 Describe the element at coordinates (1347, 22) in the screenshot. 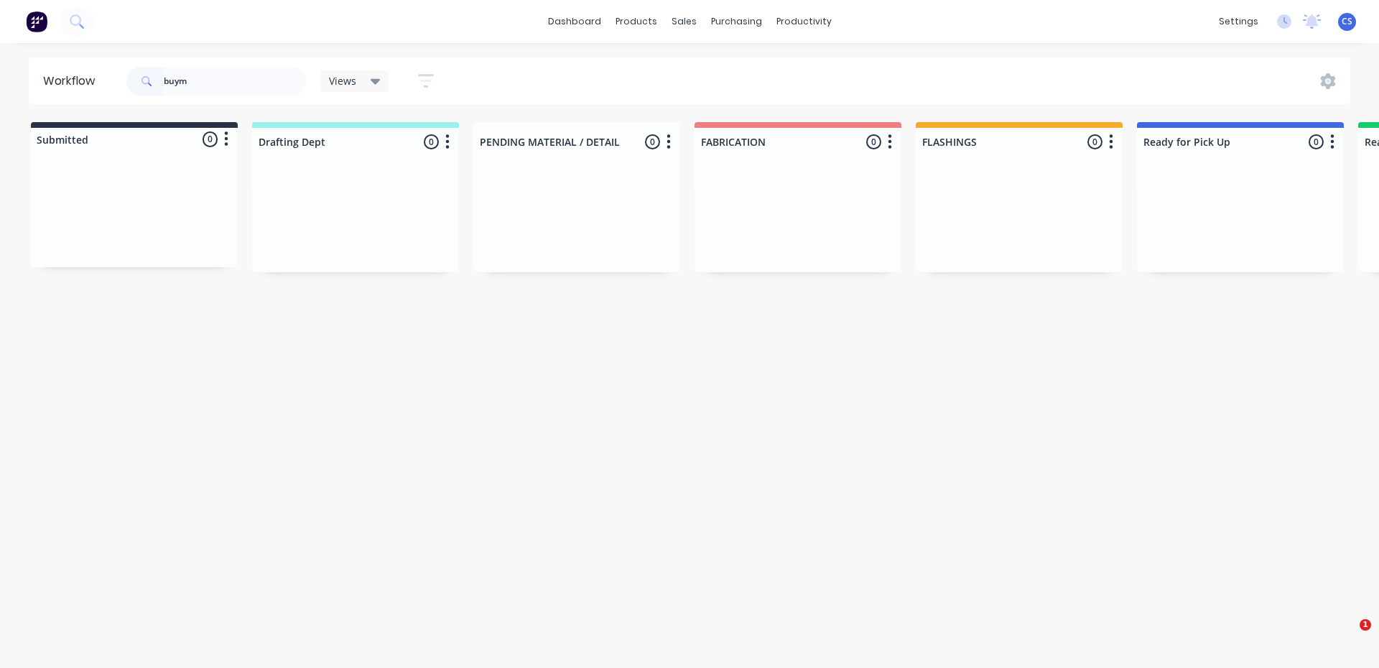

I see `span: CS` at that location.